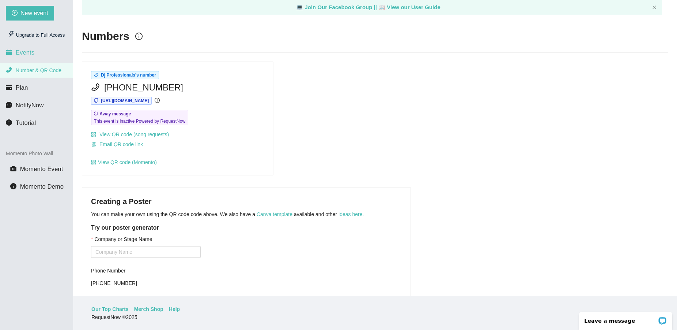  Describe the element at coordinates (655, 7) in the screenshot. I see `span: close` at that location.